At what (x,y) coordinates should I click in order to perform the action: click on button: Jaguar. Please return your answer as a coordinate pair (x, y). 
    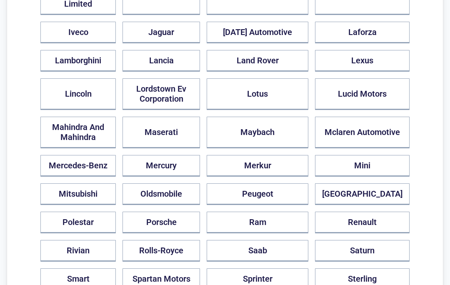
    Looking at the image, I should click on (161, 32).